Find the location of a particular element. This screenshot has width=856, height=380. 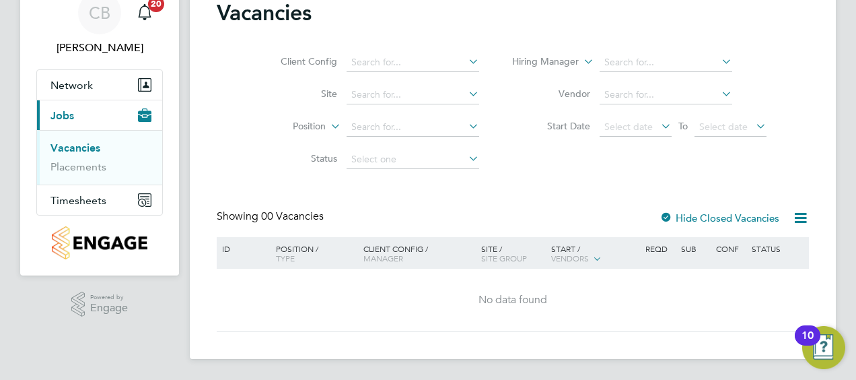

div: No data found is located at coordinates (513, 299).